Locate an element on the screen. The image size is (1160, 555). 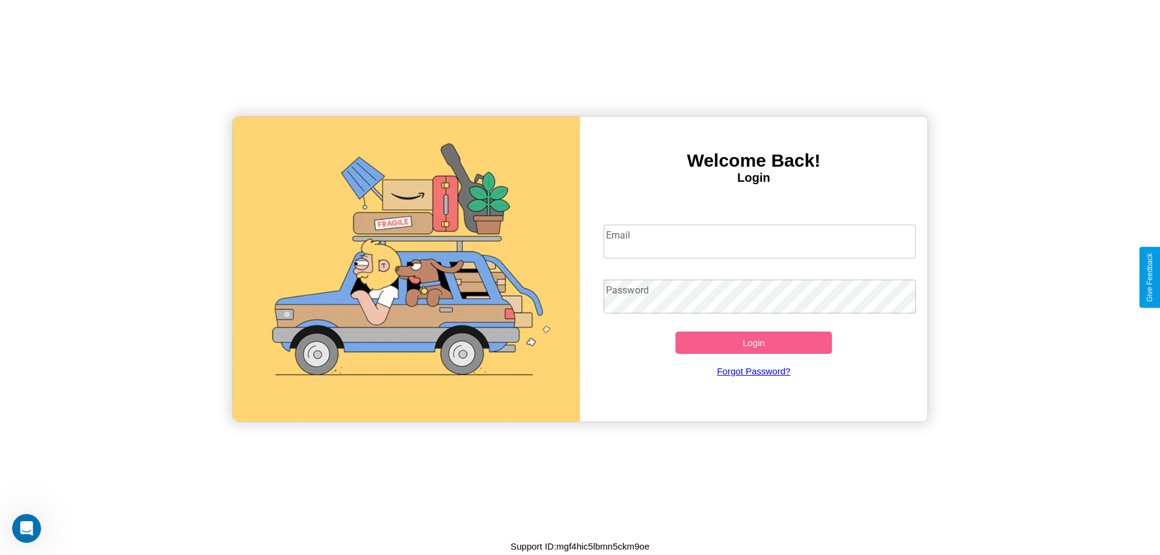
img: gif is located at coordinates (406, 269).